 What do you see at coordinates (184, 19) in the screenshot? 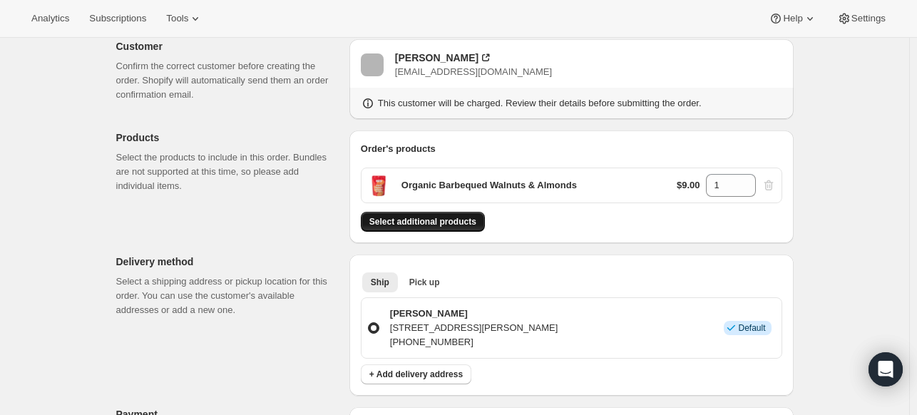
I see `button: Tools` at bounding box center [184, 19].